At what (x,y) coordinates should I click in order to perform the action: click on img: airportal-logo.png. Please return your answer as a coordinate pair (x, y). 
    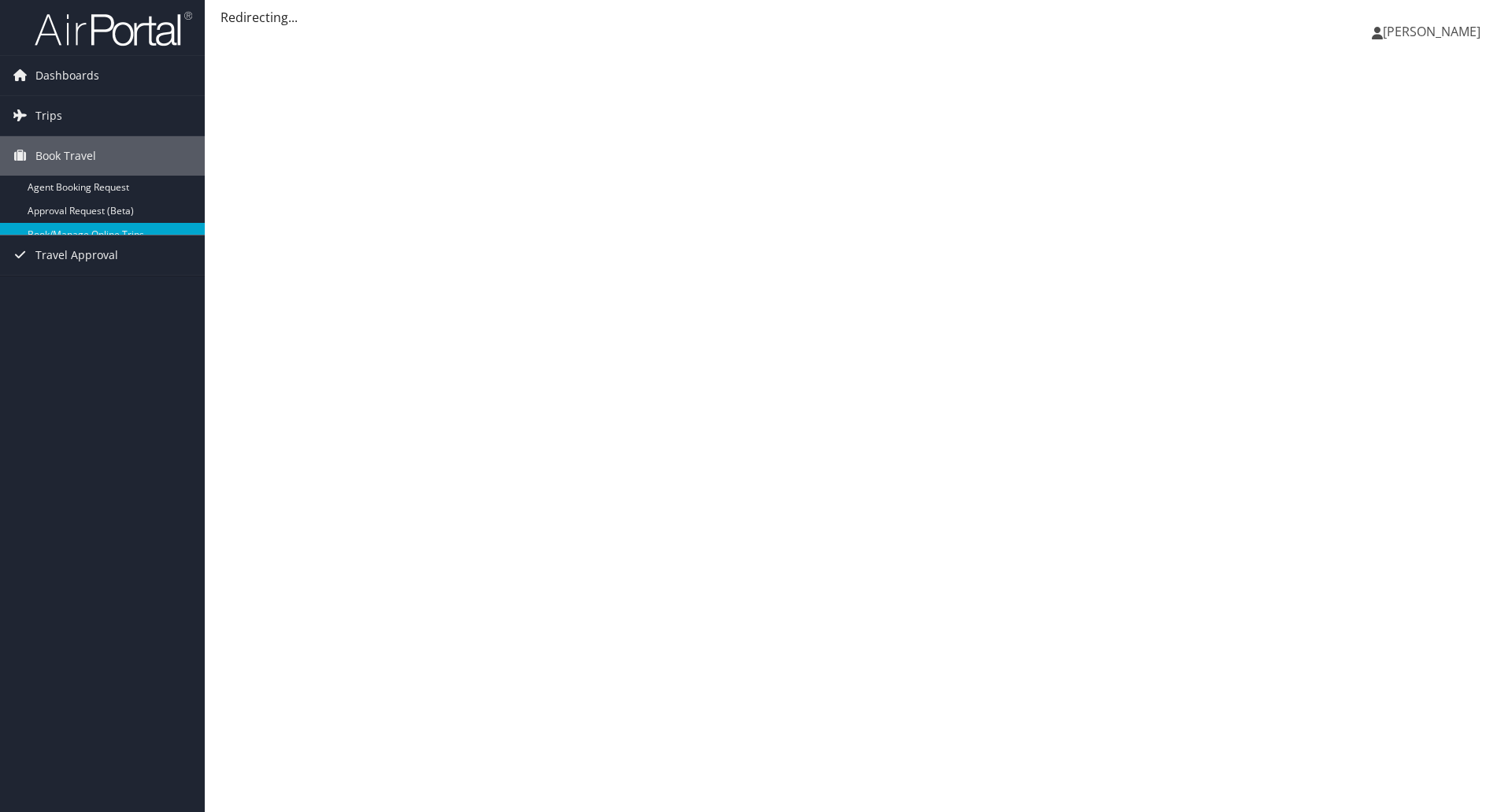
    Looking at the image, I should click on (114, 28).